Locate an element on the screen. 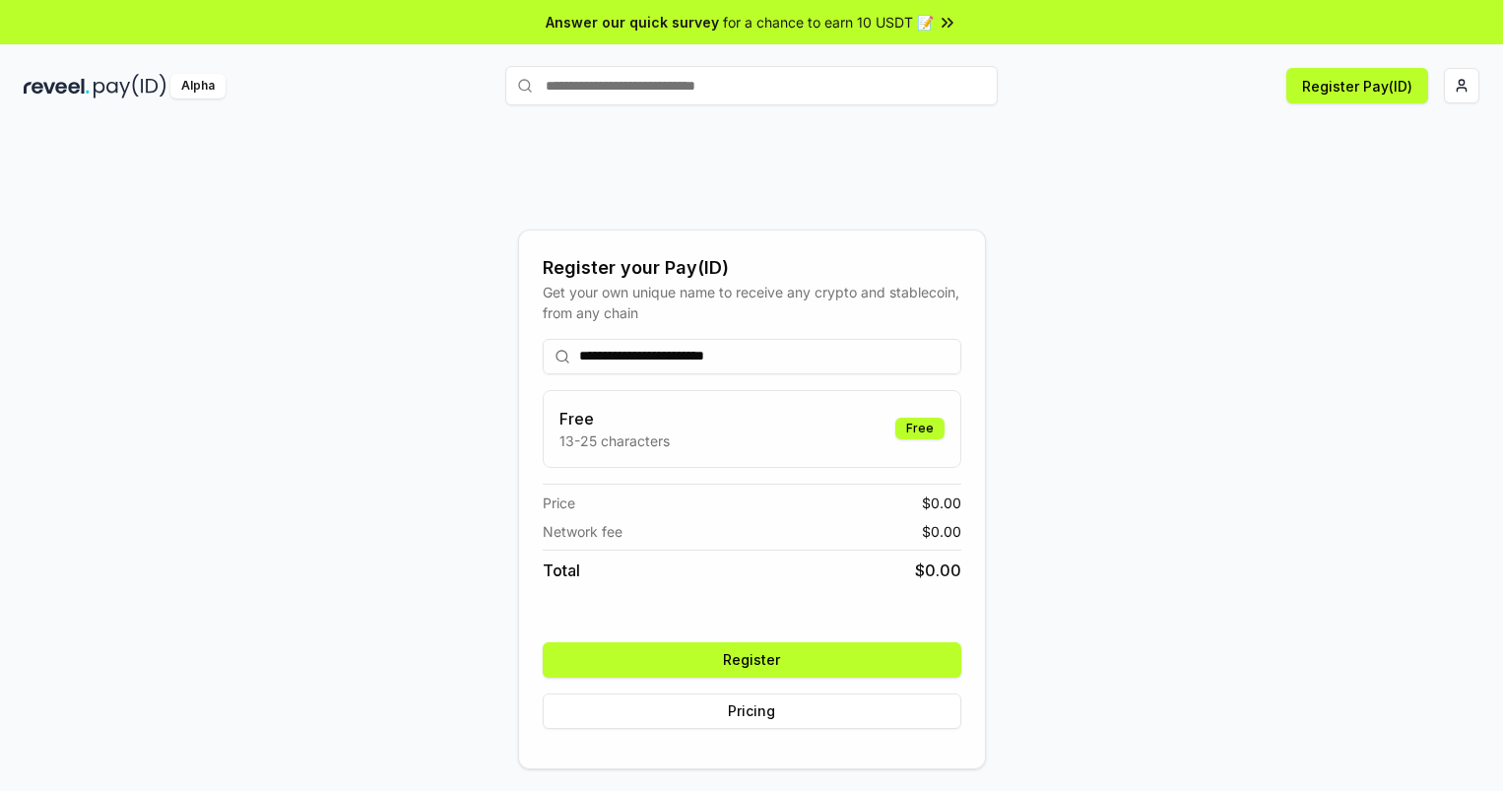 This screenshot has height=791, width=1503. button: Register is located at coordinates (752, 660).